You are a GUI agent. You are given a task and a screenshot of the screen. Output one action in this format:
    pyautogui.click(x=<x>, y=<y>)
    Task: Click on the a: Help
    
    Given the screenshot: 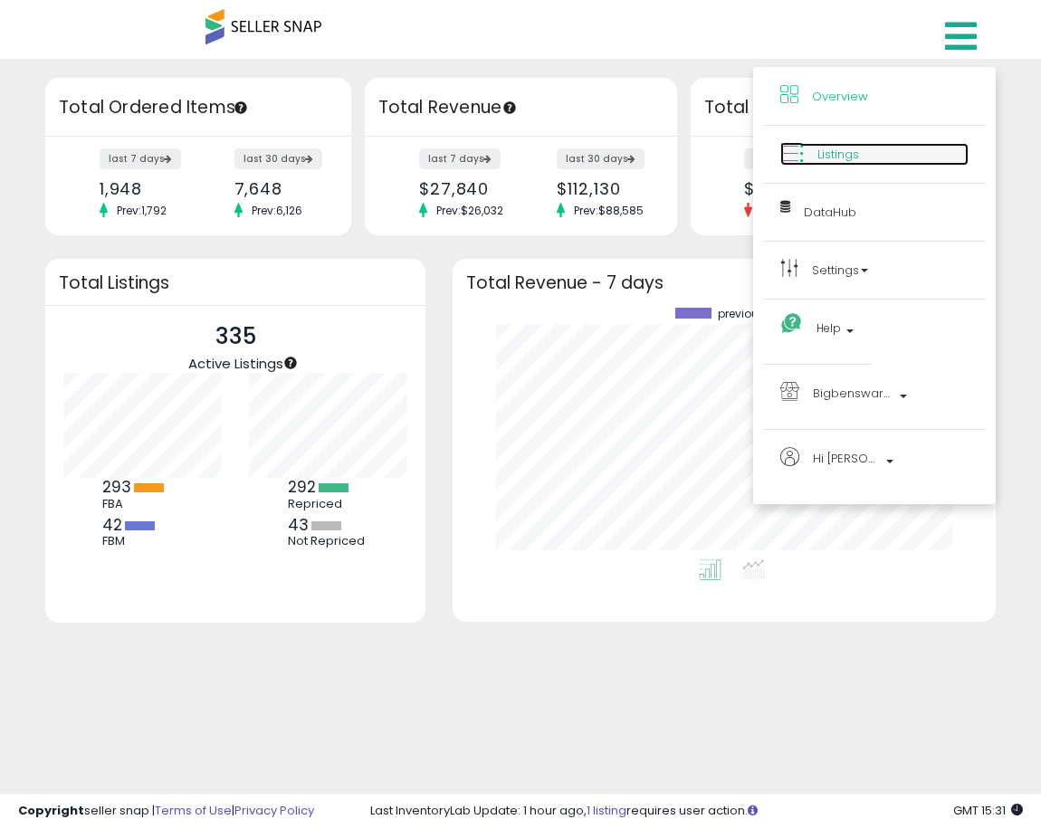 What is the action you would take?
    pyautogui.click(x=817, y=331)
    